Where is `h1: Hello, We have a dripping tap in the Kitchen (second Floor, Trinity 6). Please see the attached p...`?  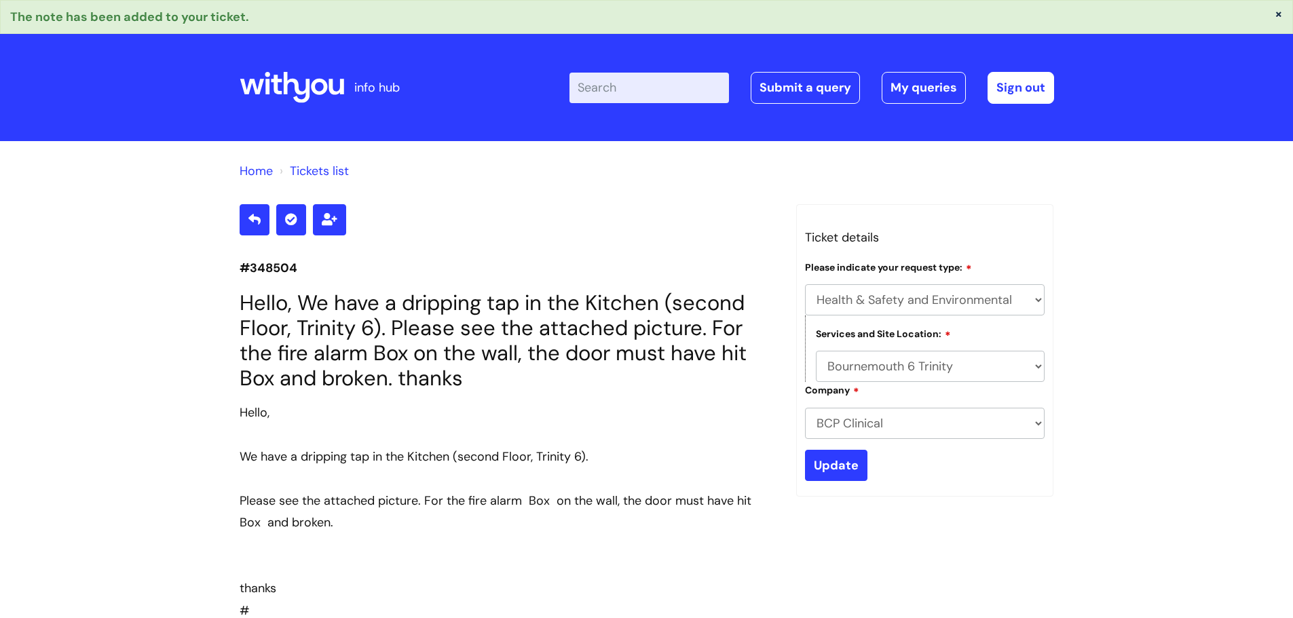
h1: Hello, We have a dripping tap in the Kitchen (second Floor, Trinity 6). Please see the attached p... is located at coordinates (508, 341).